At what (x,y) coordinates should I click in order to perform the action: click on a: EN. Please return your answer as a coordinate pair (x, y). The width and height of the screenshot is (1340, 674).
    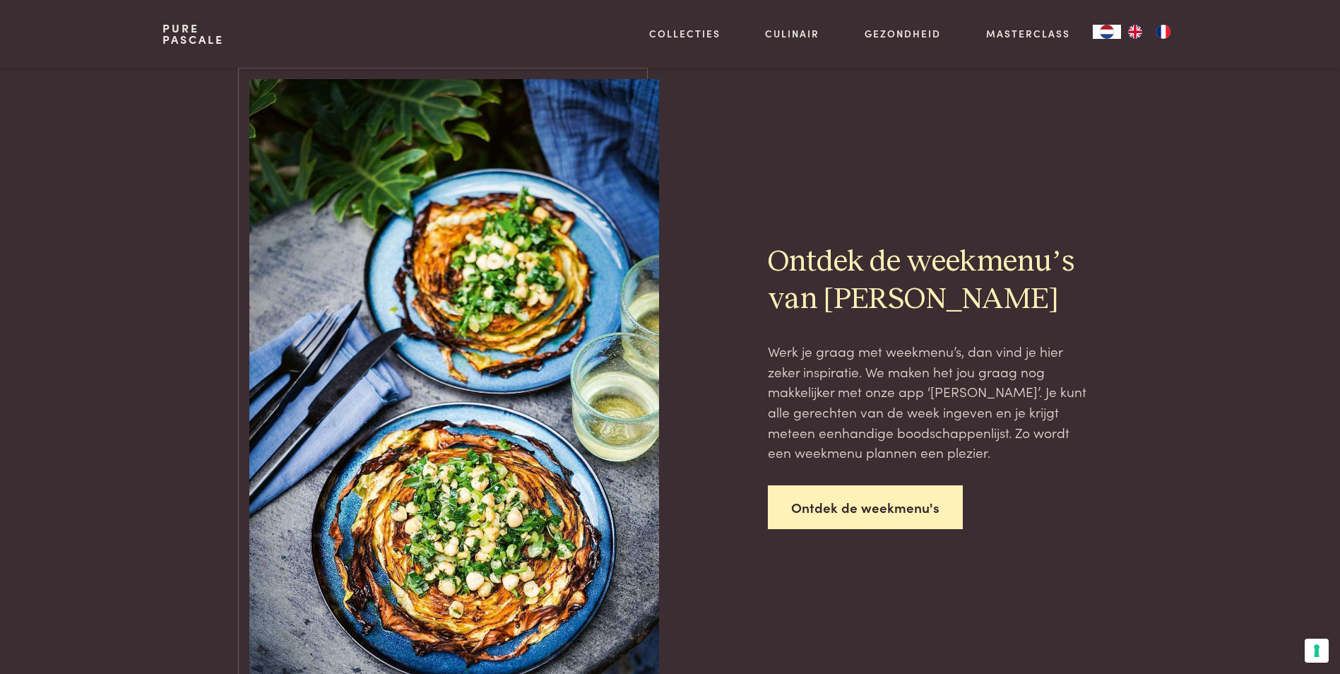
    Looking at the image, I should click on (1135, 32).